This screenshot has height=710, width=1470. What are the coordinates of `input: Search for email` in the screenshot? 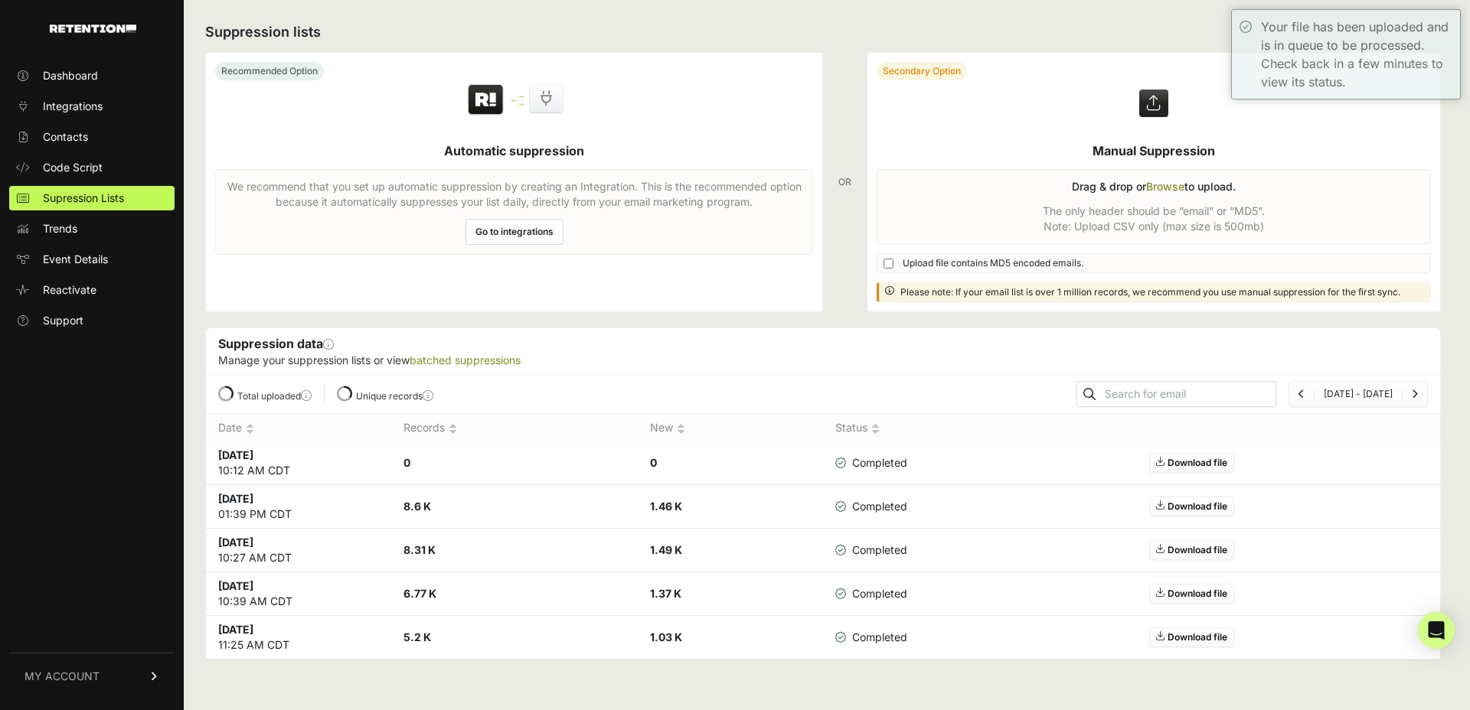 It's located at (1188, 394).